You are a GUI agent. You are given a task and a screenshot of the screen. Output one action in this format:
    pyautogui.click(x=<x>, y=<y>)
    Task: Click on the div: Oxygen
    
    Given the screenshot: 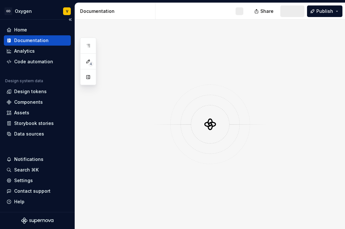 What is the action you would take?
    pyautogui.click(x=23, y=11)
    